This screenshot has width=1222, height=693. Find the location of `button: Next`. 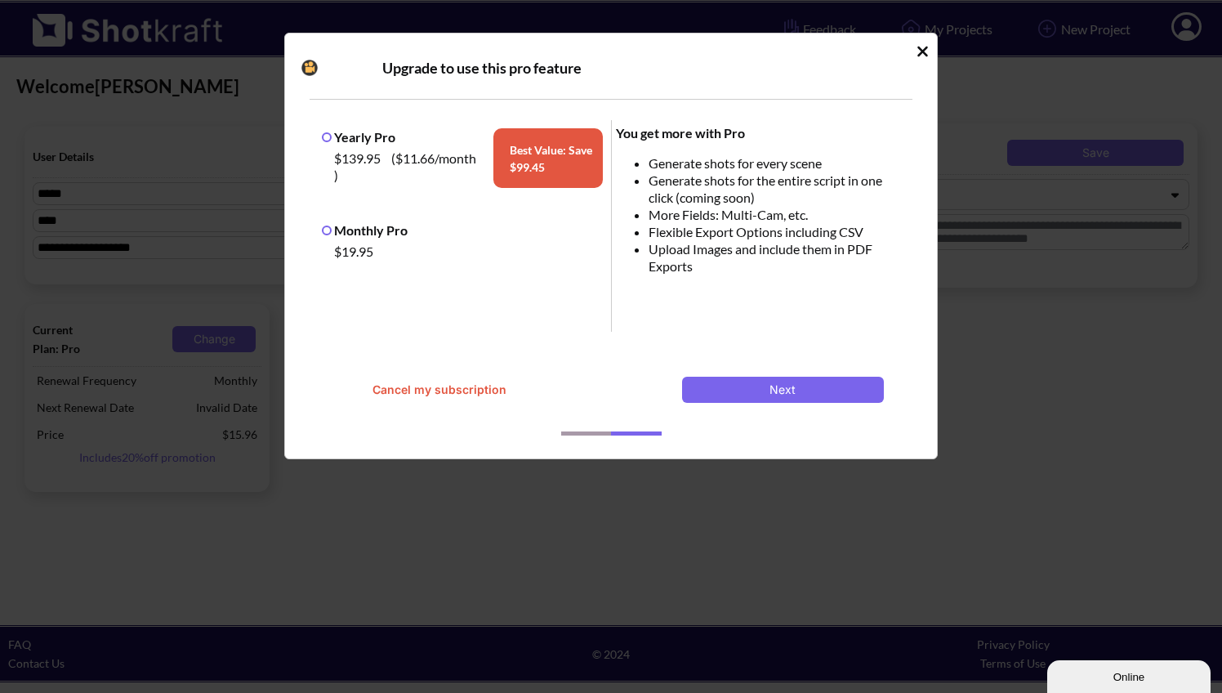

button: Next is located at coordinates (783, 390).